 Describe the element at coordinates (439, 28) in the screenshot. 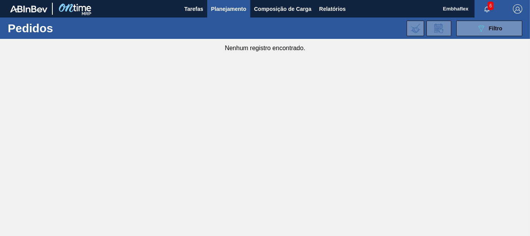

I see `div: Solicitação de Revisão de Pedidos` at that location.